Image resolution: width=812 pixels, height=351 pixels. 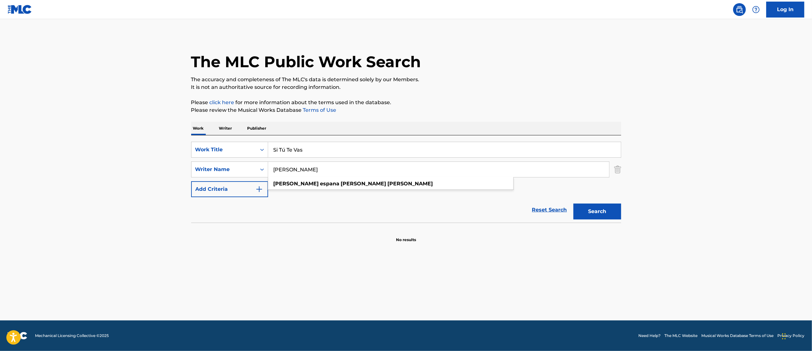 What do you see at coordinates (72, 335) in the screenshot?
I see `span: Mechanical Licensing Collective © 2025` at bounding box center [72, 335].